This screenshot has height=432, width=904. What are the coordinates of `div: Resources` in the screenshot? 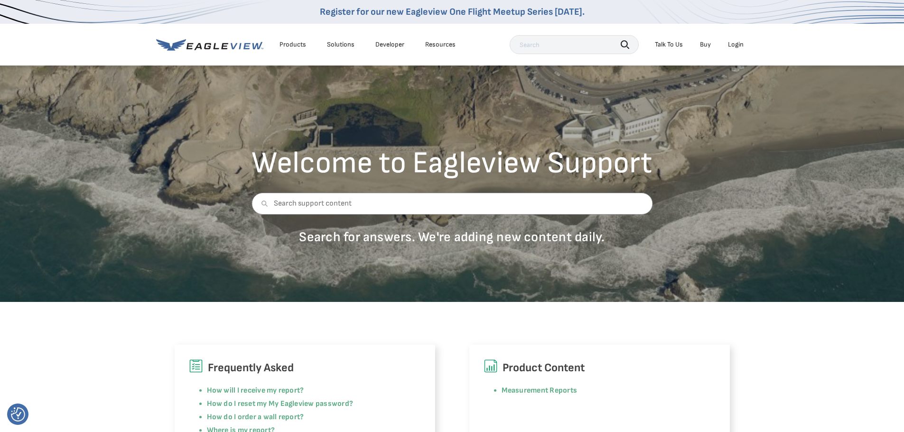 It's located at (440, 45).